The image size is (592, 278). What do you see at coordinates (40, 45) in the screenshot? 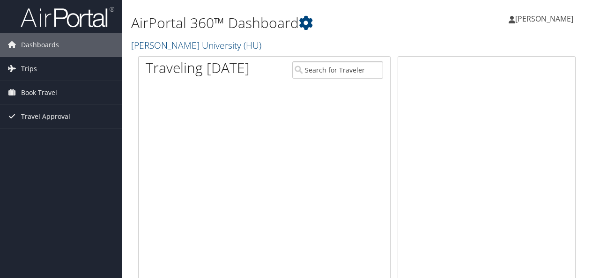
I see `span: Dashboards` at bounding box center [40, 45].